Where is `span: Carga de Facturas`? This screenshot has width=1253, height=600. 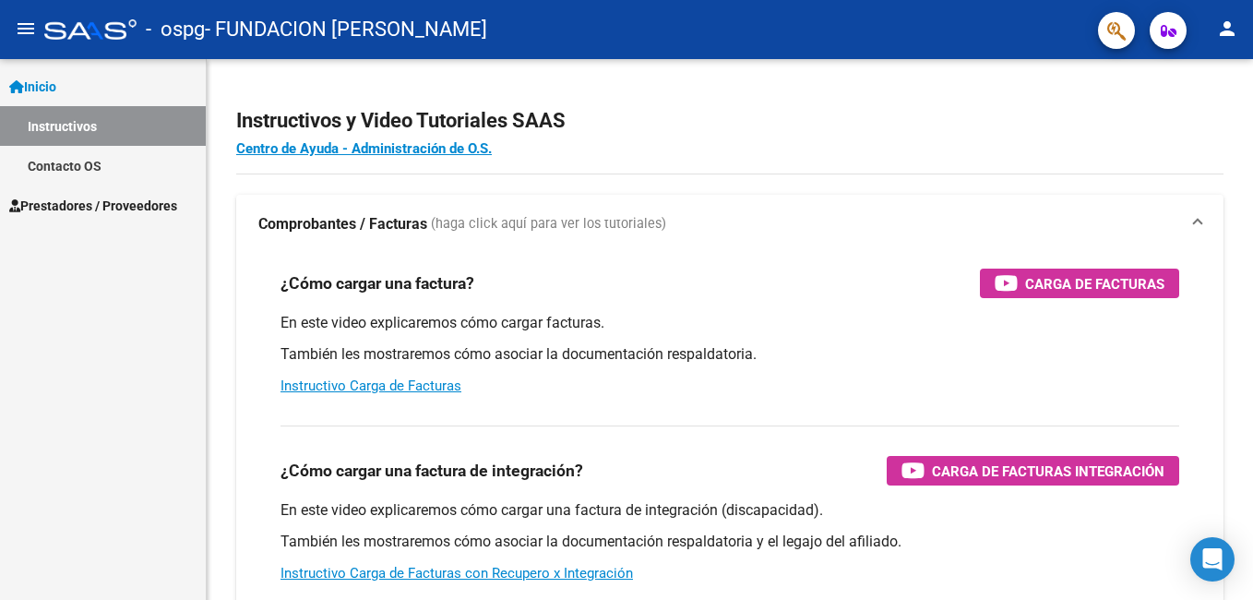 span: Carga de Facturas is located at coordinates (1094, 283).